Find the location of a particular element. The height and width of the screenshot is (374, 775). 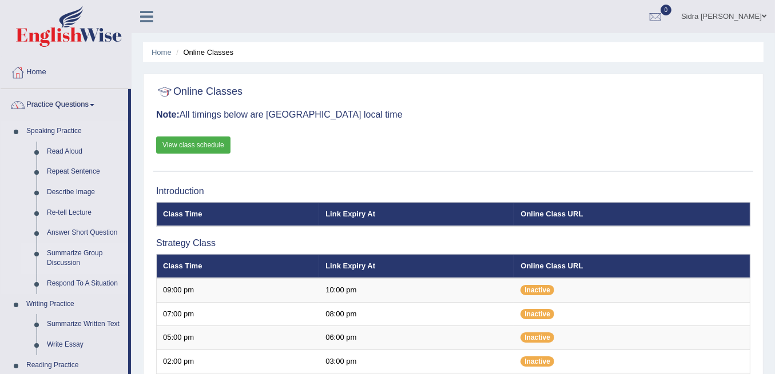

a: Respond To A Situation is located at coordinates (85, 284).